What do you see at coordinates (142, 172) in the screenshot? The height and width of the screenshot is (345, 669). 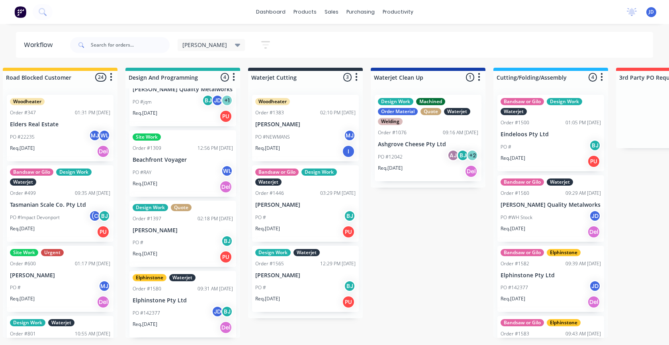 I see `p: PO #RAY` at bounding box center [142, 172].